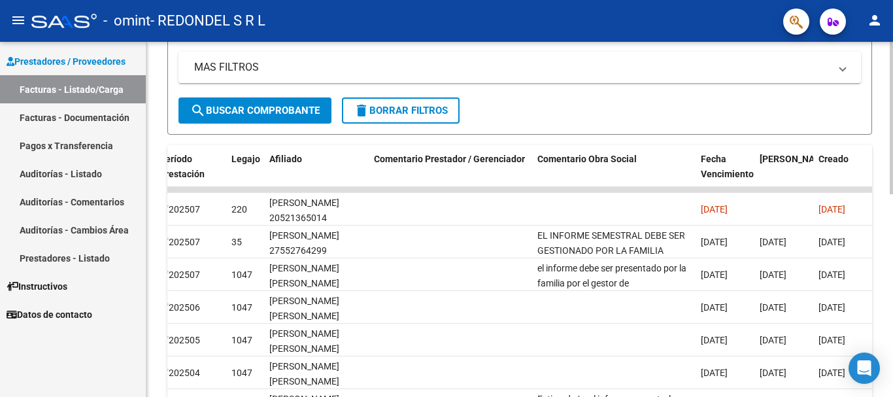  I want to click on span: el informe debe ser presentado por la familia por el gestor de documentacion, se desestima la pre..., so click(612, 290).